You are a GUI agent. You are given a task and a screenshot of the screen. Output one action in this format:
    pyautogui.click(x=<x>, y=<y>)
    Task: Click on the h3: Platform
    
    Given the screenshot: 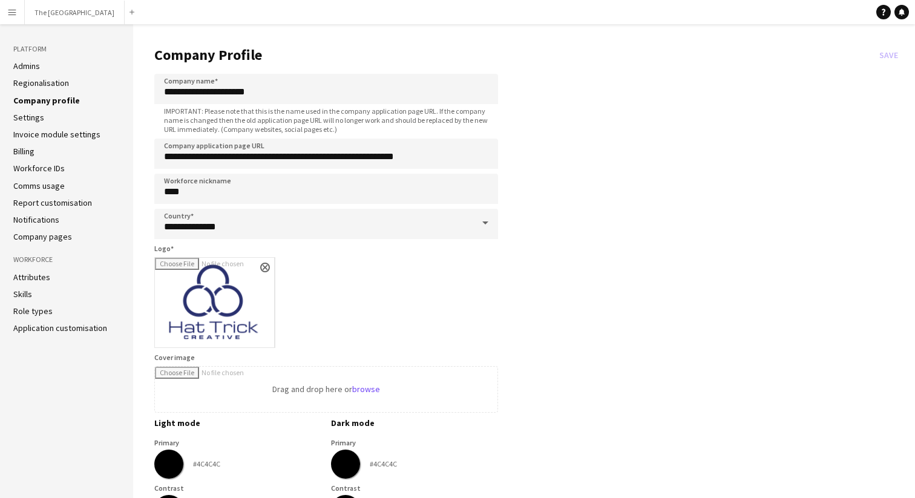 What is the action you would take?
    pyautogui.click(x=67, y=49)
    